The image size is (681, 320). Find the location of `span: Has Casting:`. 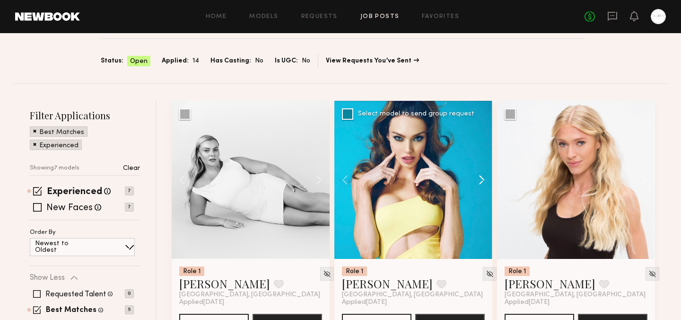

span: Has Casting: is located at coordinates (231, 61).